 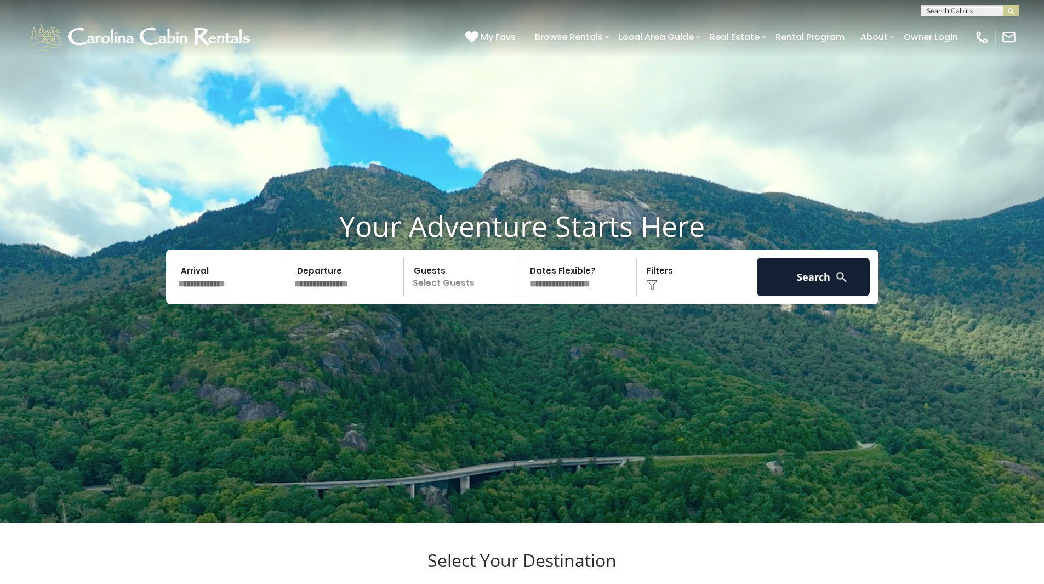 I want to click on img: mail-regular-white.png, so click(x=1009, y=37).